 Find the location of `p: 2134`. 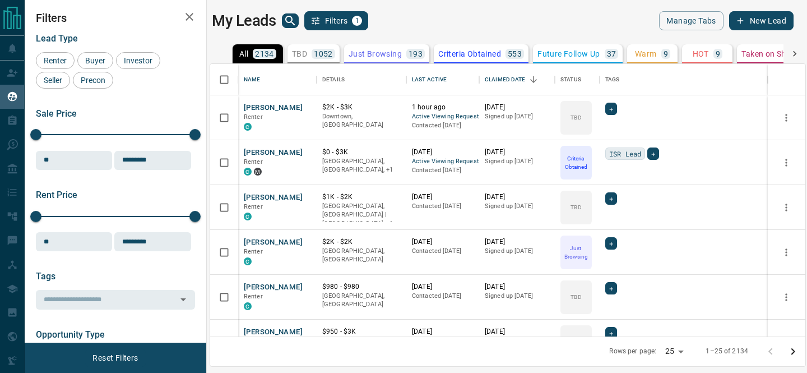

p: 2134 is located at coordinates (264, 54).